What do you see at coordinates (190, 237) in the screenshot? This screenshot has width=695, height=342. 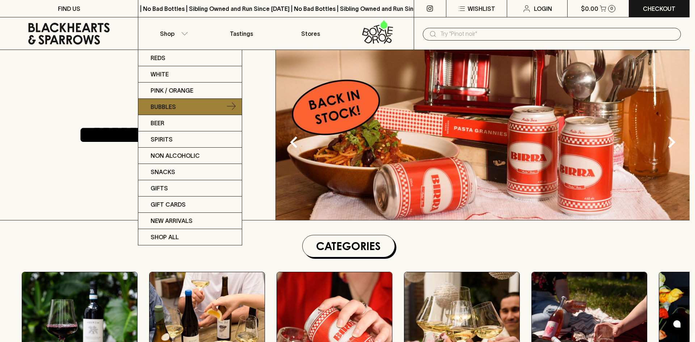 I see `a: SHOP ALL` at bounding box center [190, 237].